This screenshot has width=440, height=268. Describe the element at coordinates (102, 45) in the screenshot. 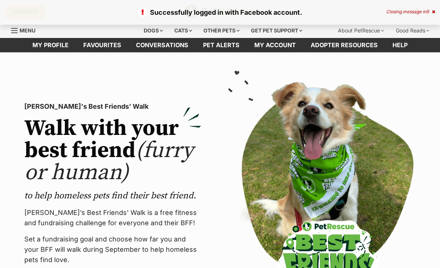

I see `a: Favourites` at that location.